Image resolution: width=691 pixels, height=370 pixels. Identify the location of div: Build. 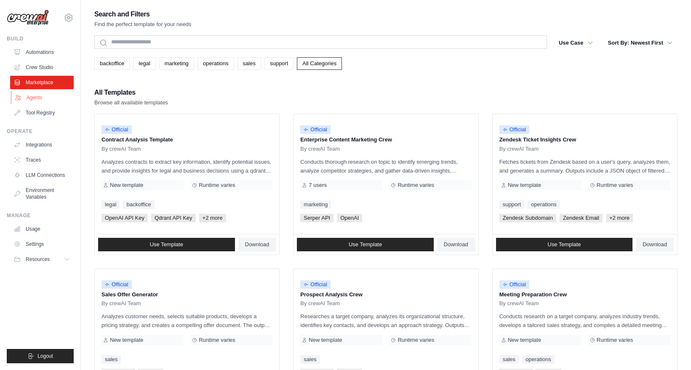
(40, 39).